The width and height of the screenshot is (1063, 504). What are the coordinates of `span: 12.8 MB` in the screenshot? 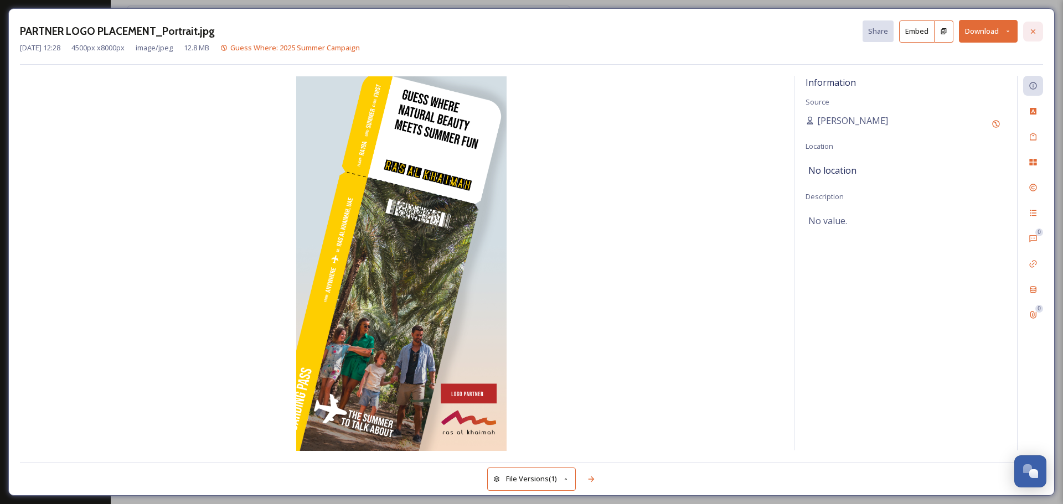 It's located at (197, 48).